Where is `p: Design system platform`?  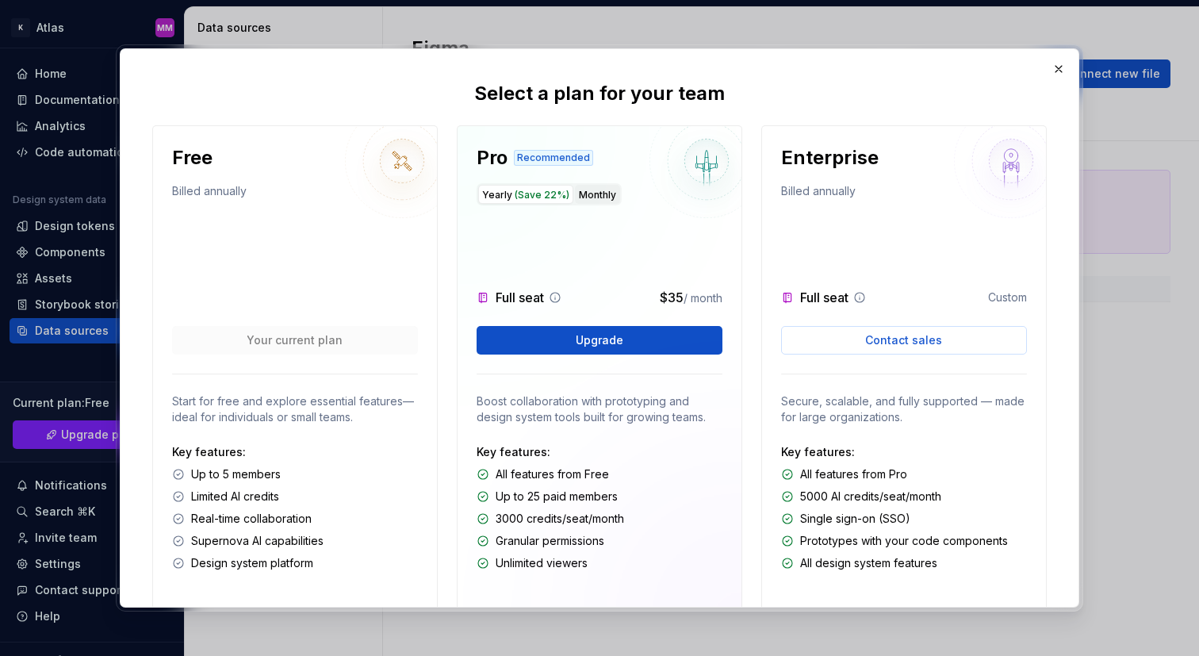 p: Design system platform is located at coordinates (252, 563).